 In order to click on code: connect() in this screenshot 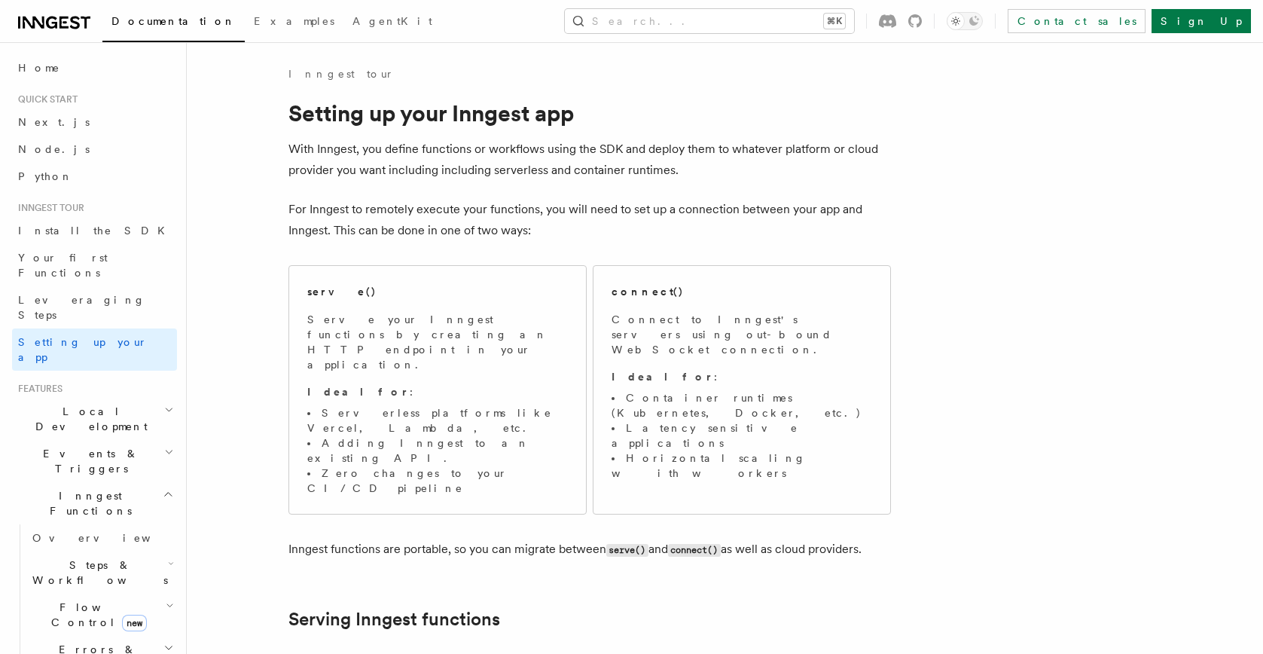, I will do `click(694, 550)`.